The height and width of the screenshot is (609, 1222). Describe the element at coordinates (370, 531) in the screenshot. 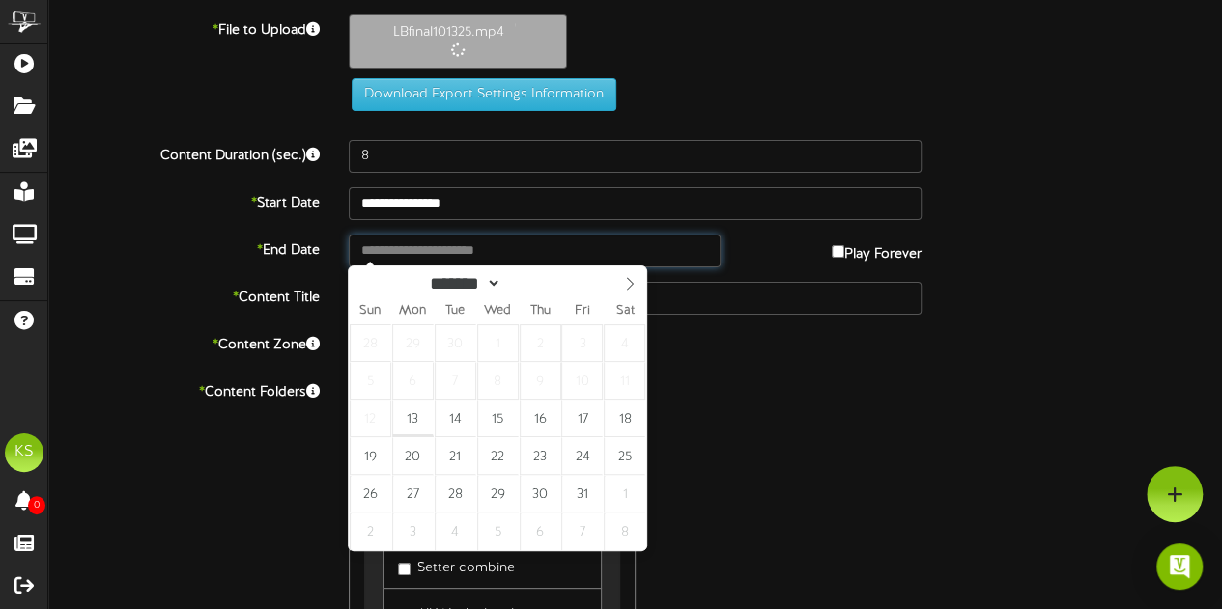

I see `span: November 2, 2025` at that location.